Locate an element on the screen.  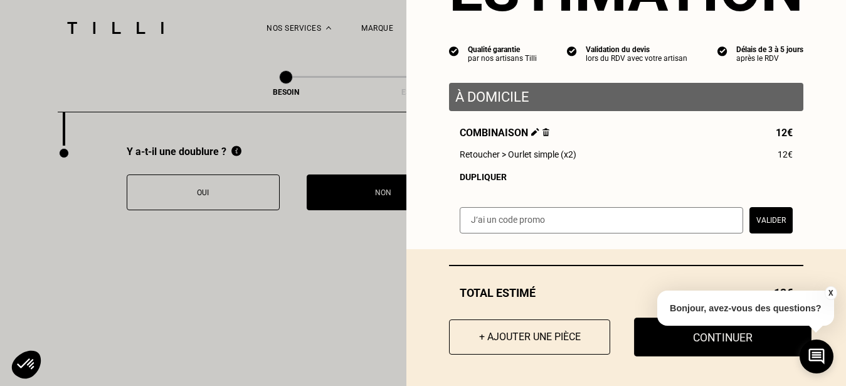
div: après le RDV is located at coordinates (769, 58).